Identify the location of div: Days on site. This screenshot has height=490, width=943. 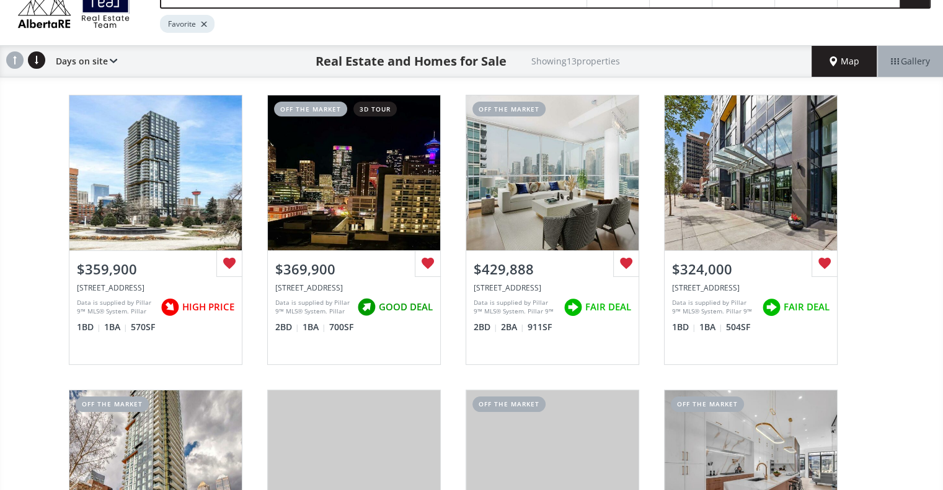
(83, 61).